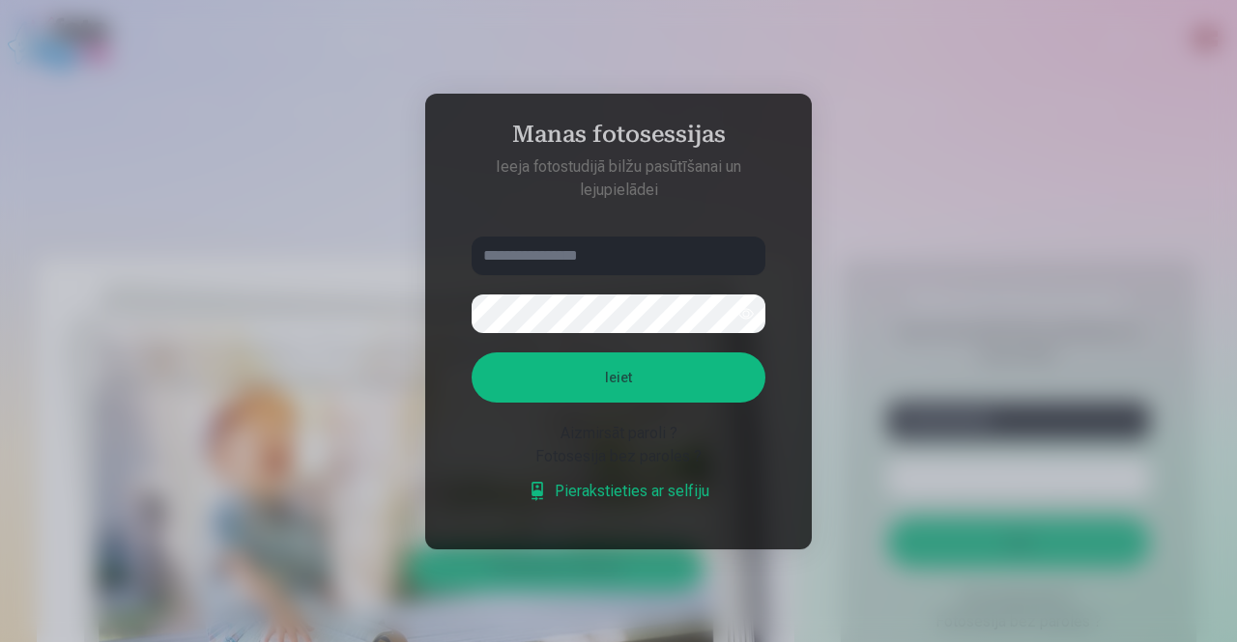  What do you see at coordinates (618, 457) in the screenshot?
I see `div: Fotosesija bez paroles ?` at bounding box center [618, 457].